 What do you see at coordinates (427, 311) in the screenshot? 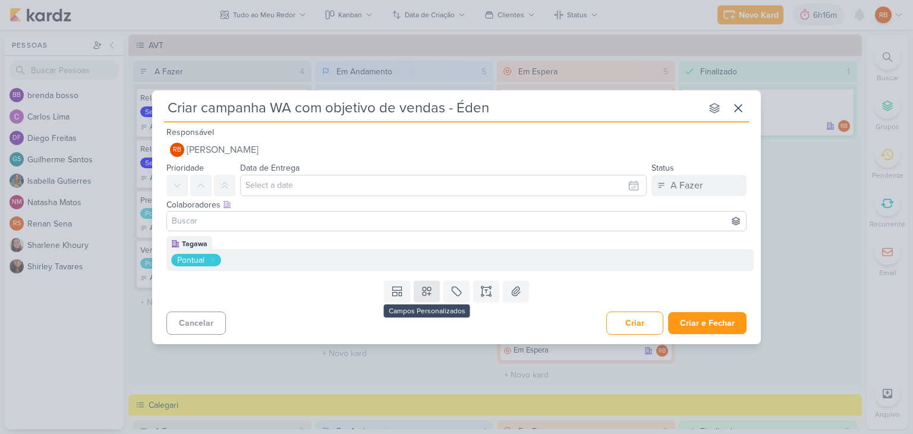
I see `div: Campos Personalizados` at bounding box center [427, 311].